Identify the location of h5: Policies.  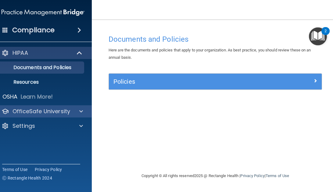
(189, 82).